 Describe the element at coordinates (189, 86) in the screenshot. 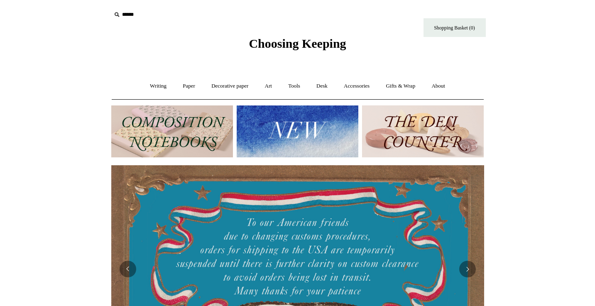

I see `a: Paper` at that location.